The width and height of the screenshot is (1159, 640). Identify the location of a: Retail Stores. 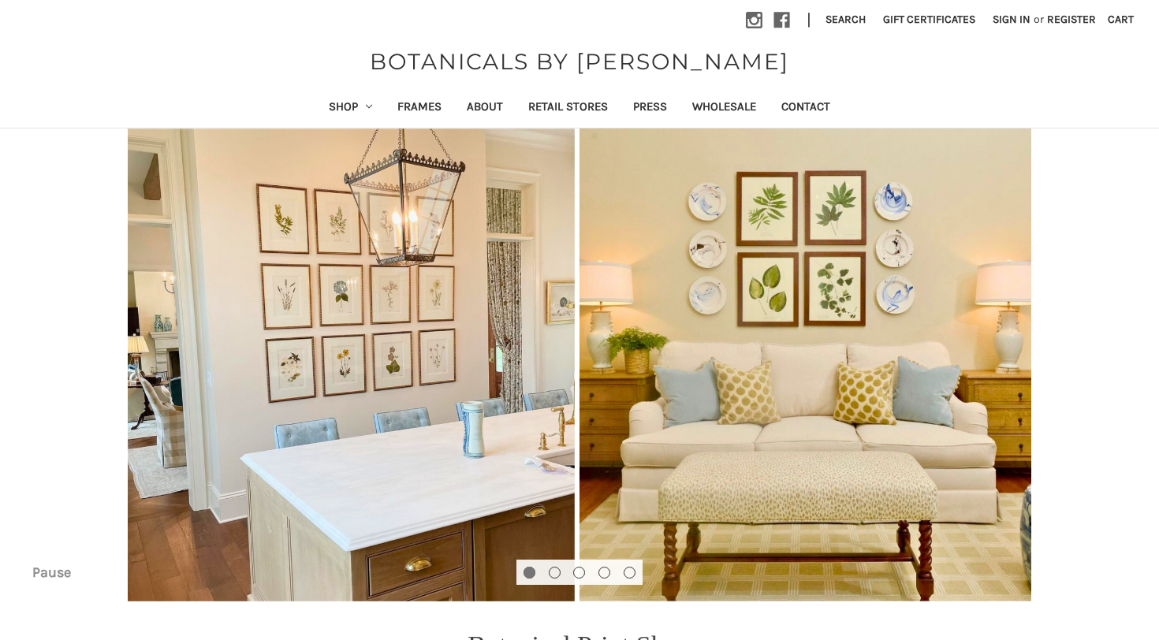
(568, 108).